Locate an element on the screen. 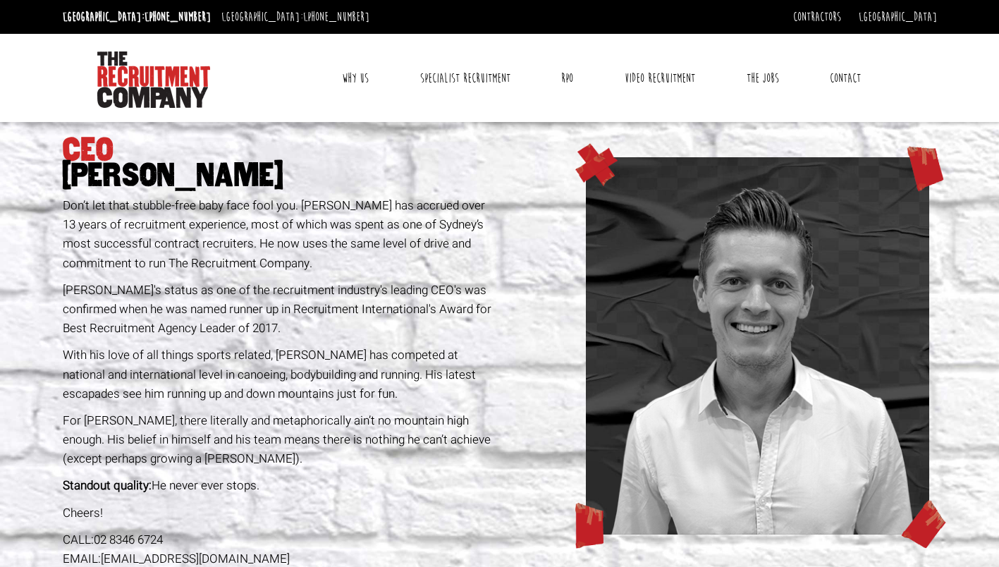 This screenshot has width=999, height=567. p: Cheers! is located at coordinates (278, 512).